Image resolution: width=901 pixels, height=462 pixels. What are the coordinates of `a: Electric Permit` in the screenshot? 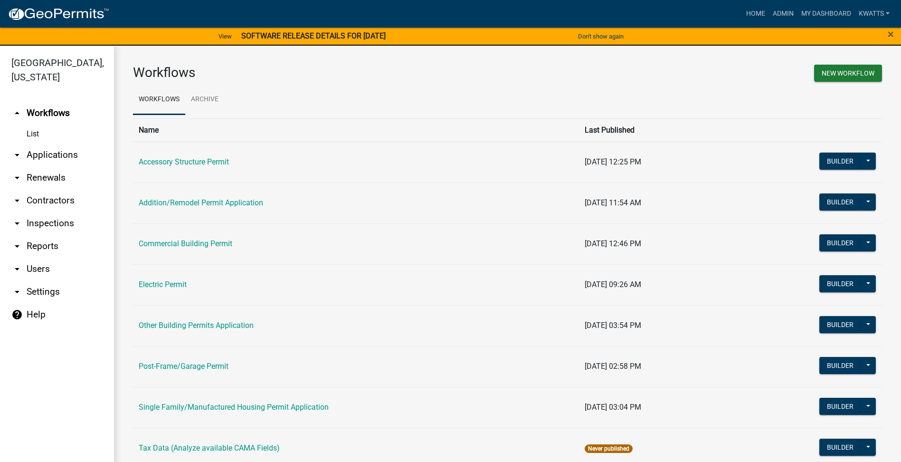 It's located at (162, 284).